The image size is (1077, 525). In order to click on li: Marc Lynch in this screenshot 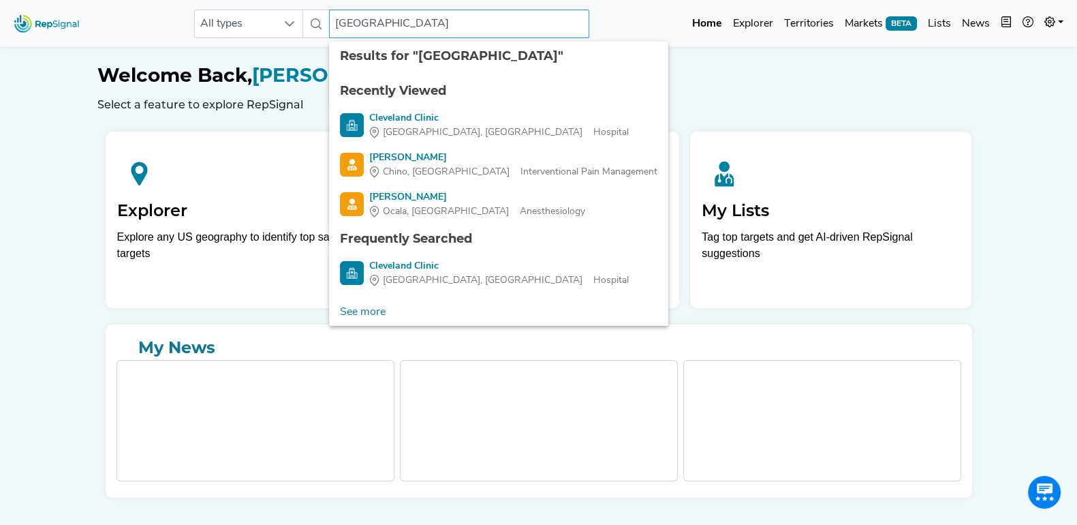, I will do `click(499, 165)`.